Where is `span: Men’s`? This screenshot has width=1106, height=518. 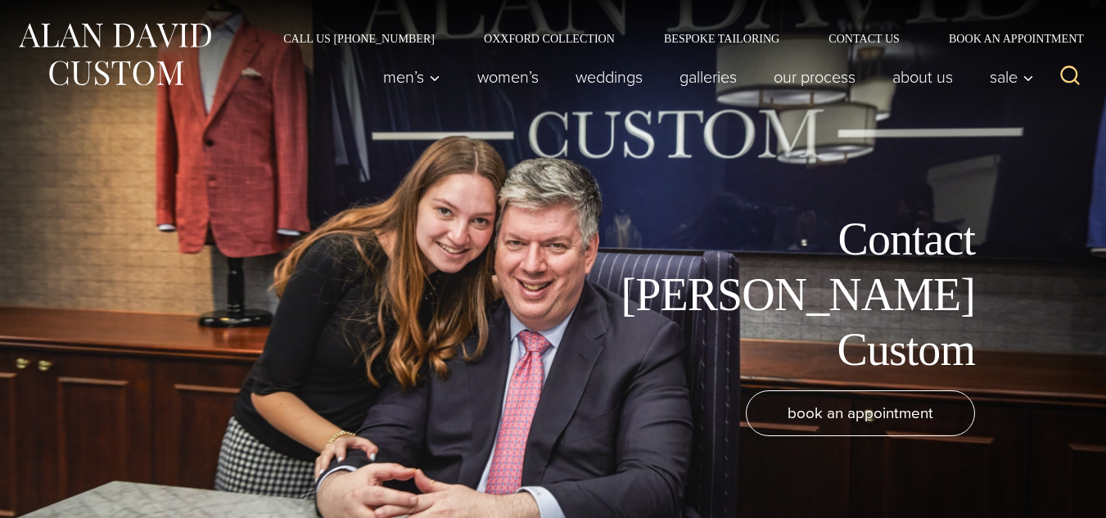 span: Men’s is located at coordinates (412, 77).